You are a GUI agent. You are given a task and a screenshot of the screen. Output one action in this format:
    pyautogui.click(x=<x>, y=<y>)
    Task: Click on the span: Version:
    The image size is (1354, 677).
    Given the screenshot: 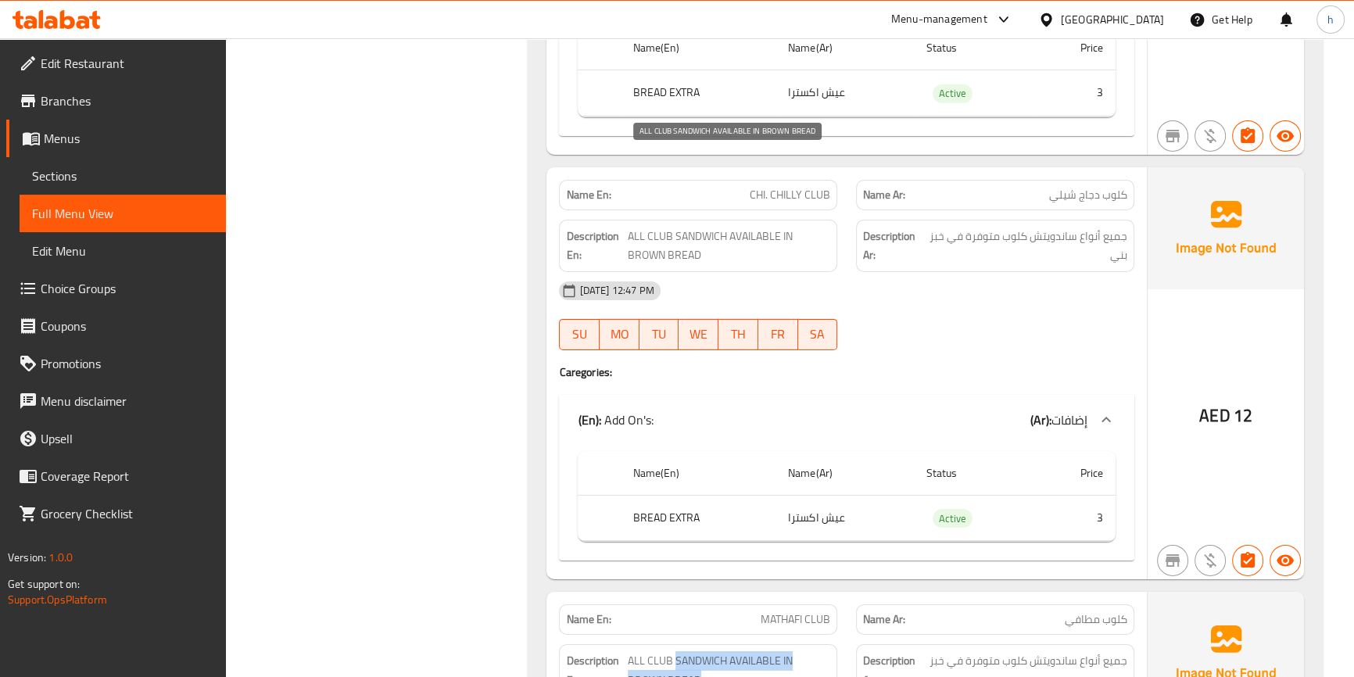 What is the action you would take?
    pyautogui.click(x=27, y=557)
    